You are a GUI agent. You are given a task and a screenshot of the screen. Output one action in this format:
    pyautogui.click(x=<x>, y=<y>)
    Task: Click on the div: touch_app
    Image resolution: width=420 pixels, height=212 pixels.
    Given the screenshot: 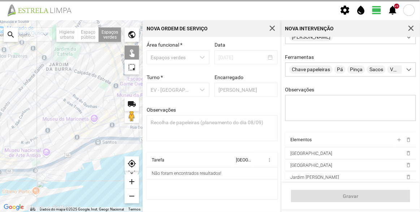 What is the action you would take?
    pyautogui.click(x=132, y=53)
    